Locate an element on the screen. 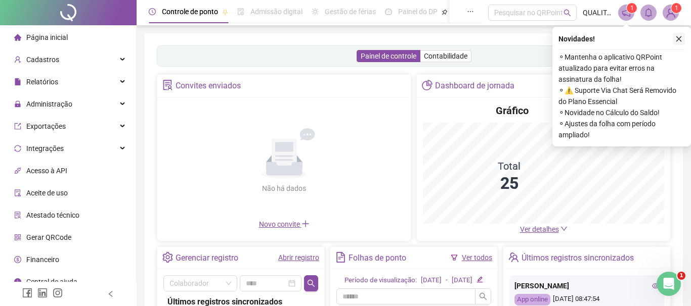 This screenshot has height=306, width=691. span: edit is located at coordinates (479, 280).